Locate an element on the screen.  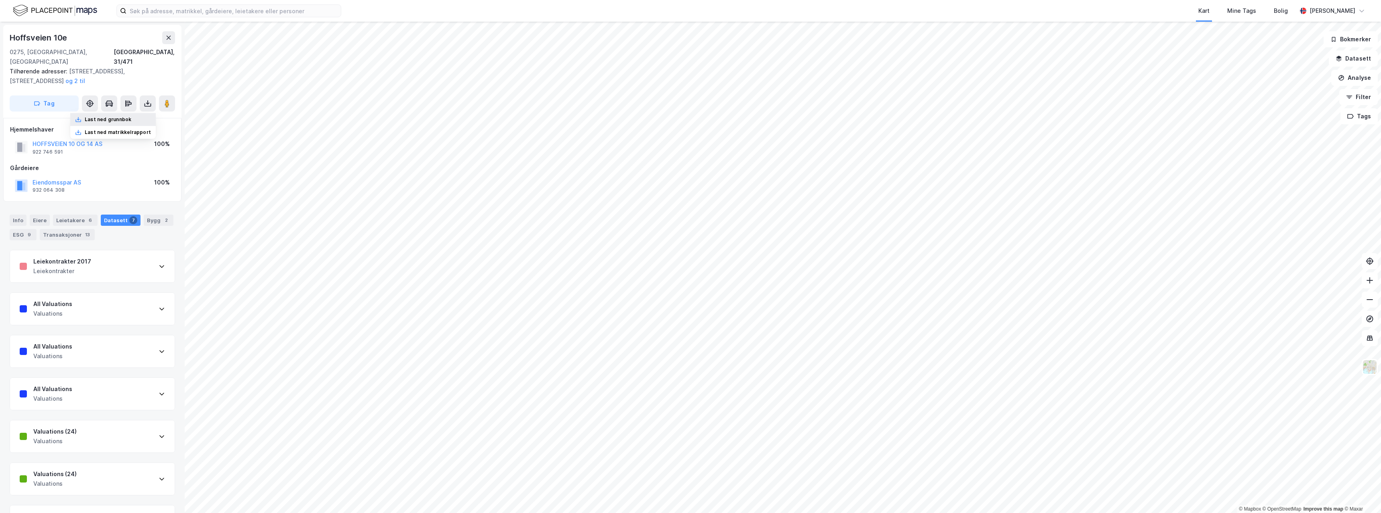
input: Søk på adresse, matrikkel, gårdeiere, leietakere eller personer is located at coordinates (234, 11).